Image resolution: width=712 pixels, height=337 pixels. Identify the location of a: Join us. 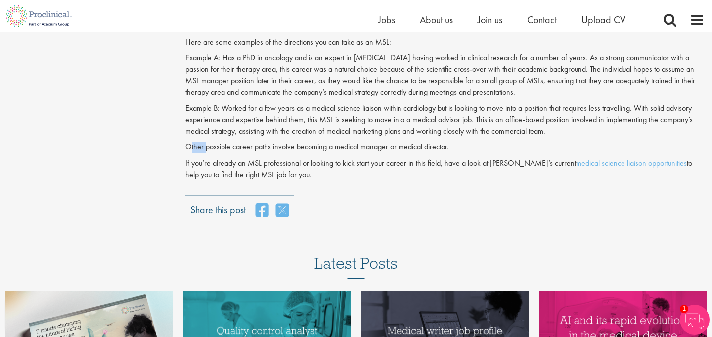
(490, 20).